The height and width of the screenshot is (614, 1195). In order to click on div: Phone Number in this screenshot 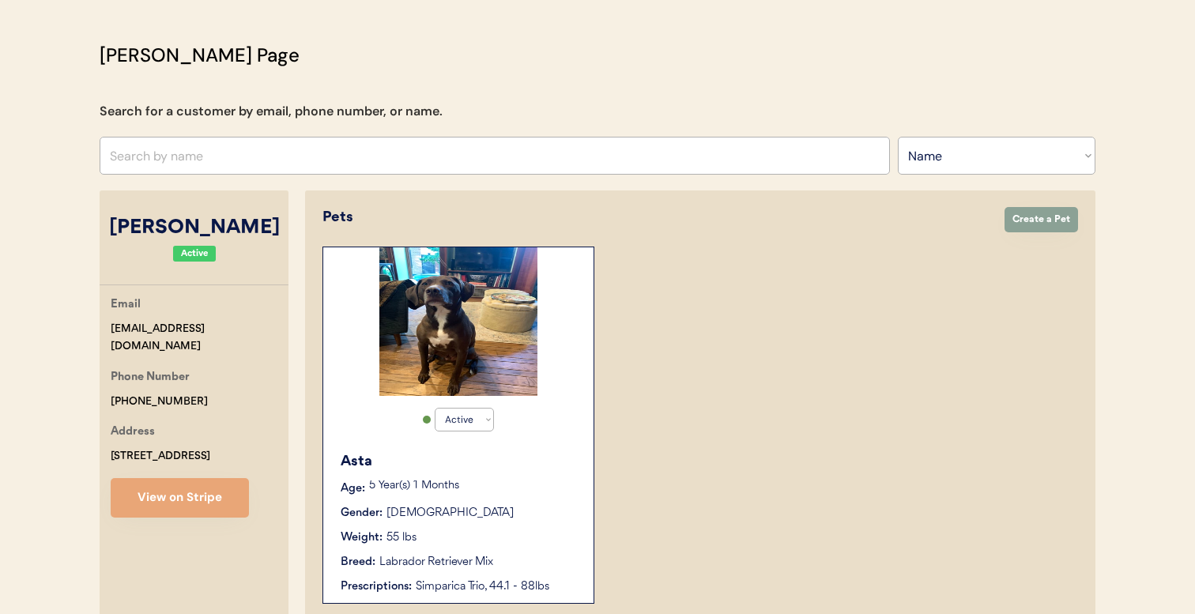, I will do `click(150, 378)`.